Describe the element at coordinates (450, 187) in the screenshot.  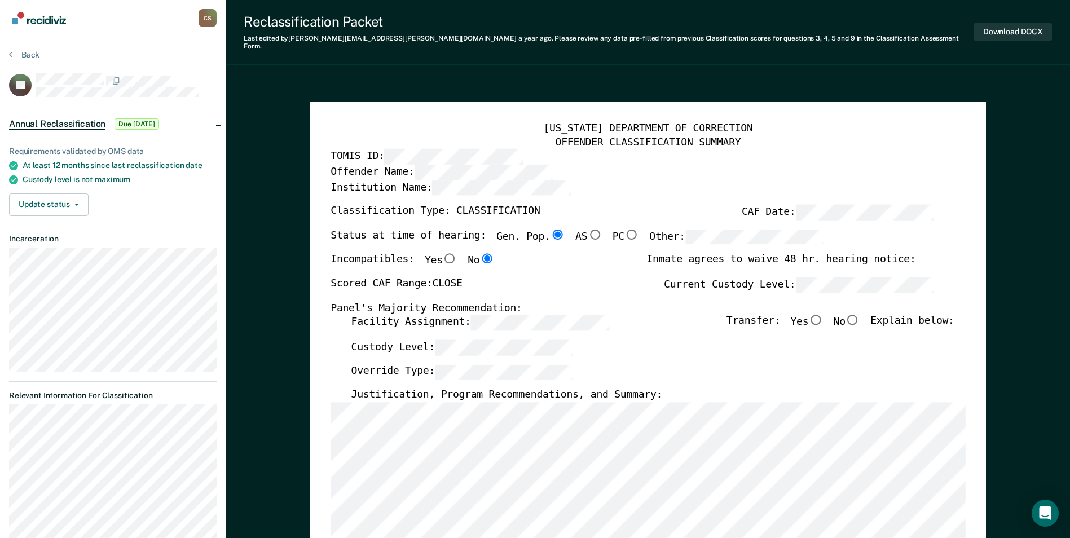
I see `label: Institution Name:` at that location.